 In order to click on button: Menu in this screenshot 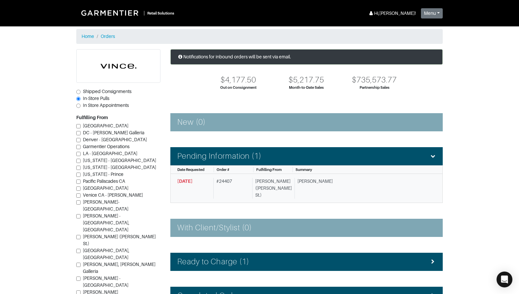, I will do `click(432, 13)`.